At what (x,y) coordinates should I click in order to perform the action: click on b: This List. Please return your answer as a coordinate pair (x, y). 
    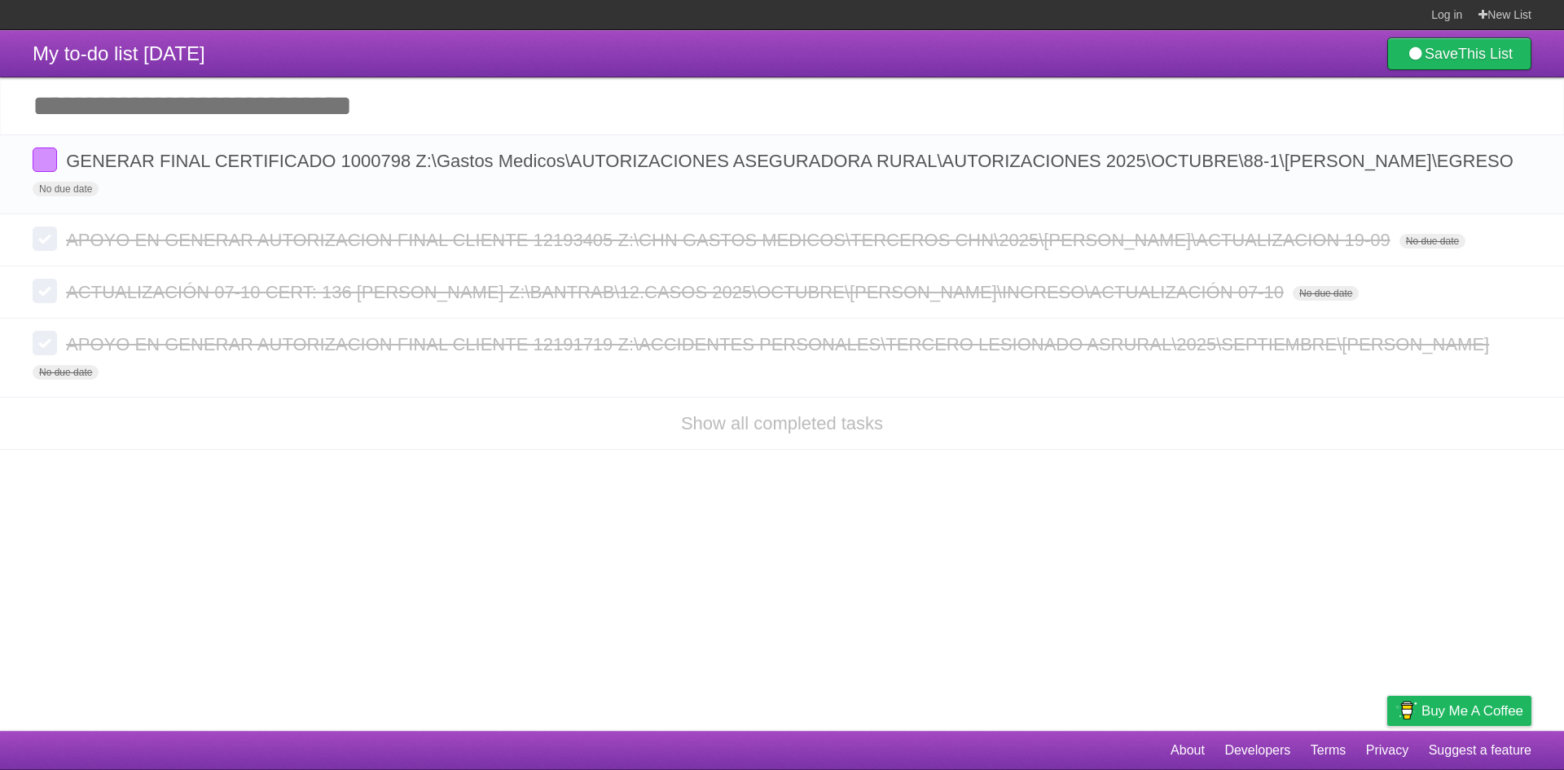
    Looking at the image, I should click on (1485, 54).